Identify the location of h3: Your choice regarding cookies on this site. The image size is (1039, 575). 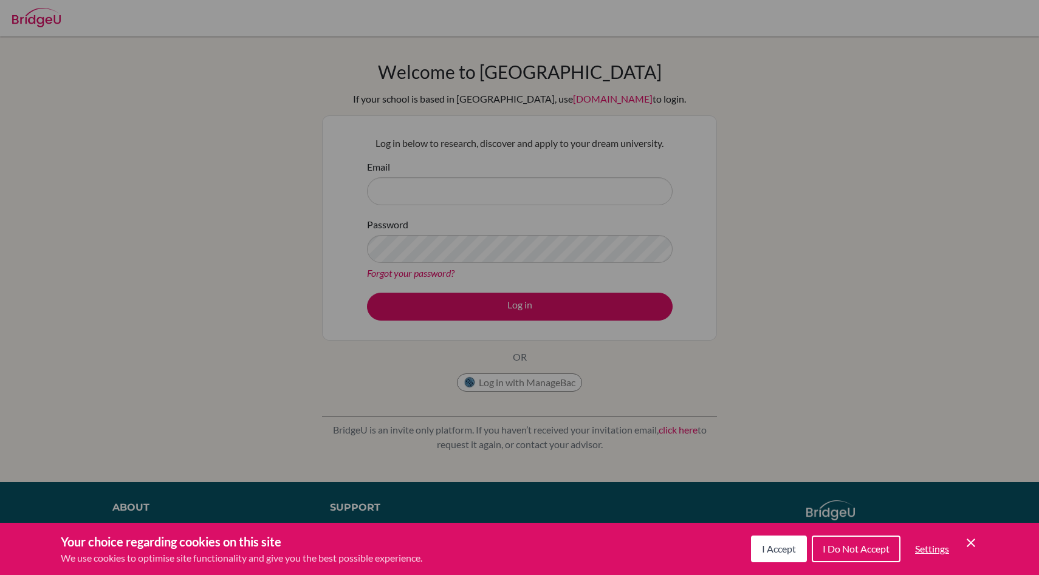
(241, 542).